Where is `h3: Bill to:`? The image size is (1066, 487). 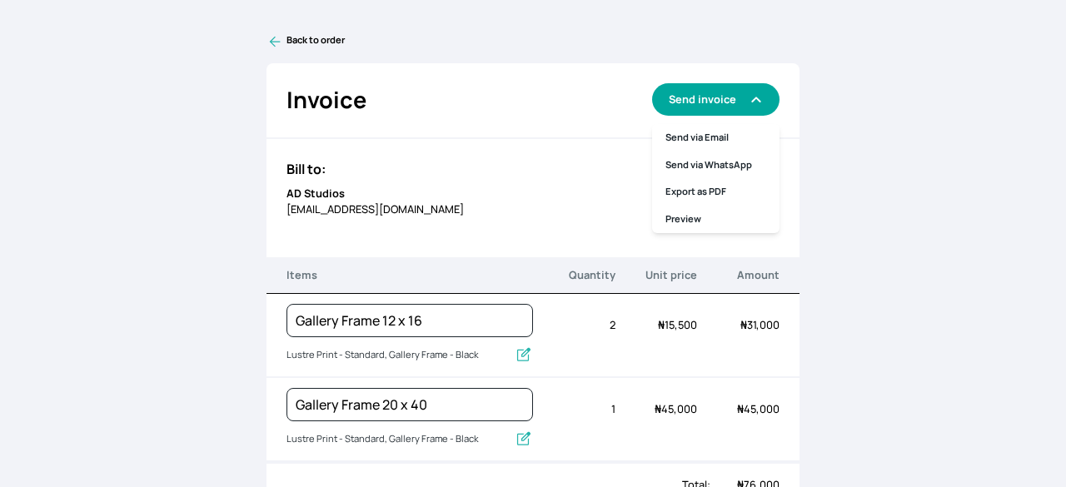 h3: Bill to: is located at coordinates (533, 169).